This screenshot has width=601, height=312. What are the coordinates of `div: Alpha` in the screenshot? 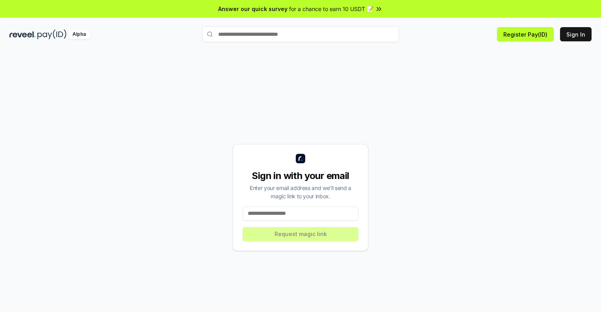 It's located at (79, 34).